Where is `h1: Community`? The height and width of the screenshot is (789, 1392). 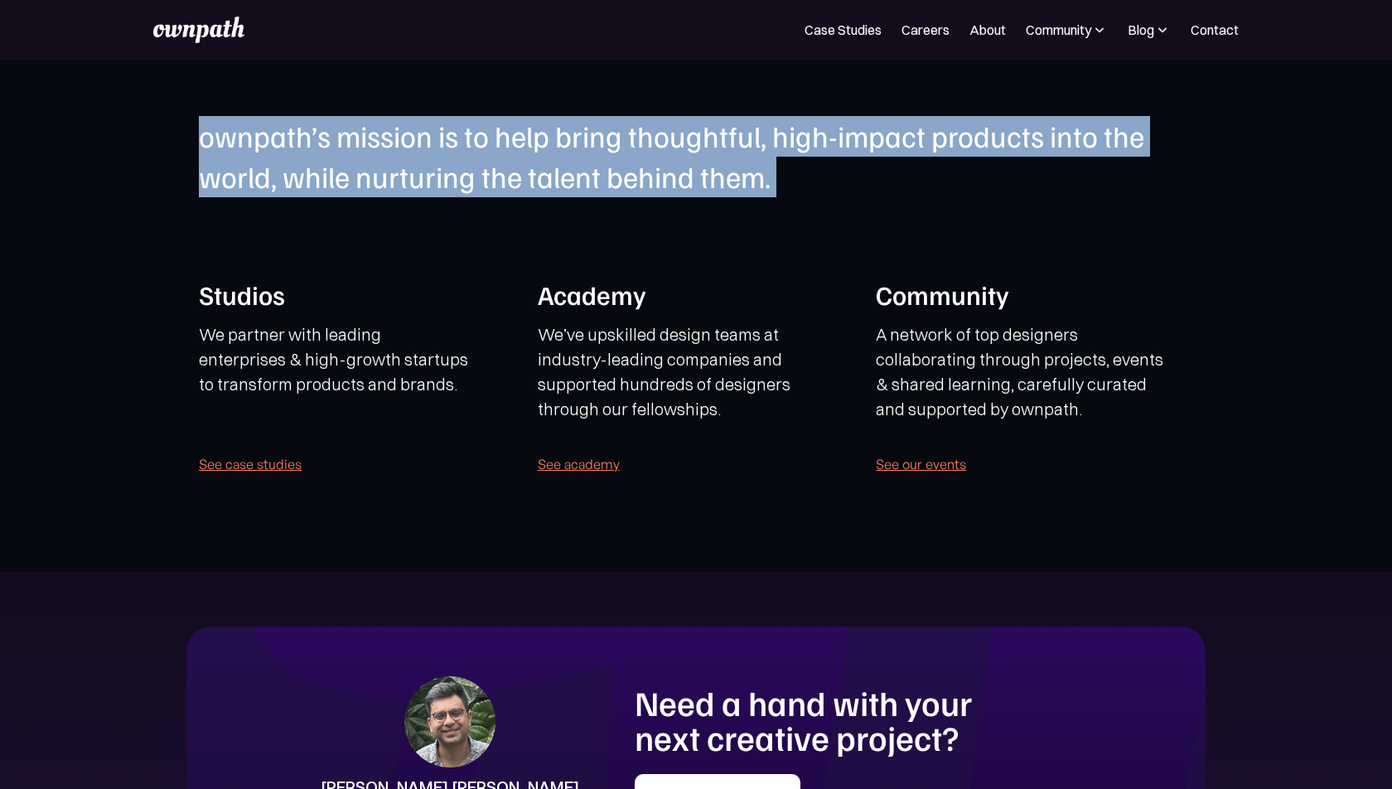
h1: Community is located at coordinates (1026, 294).